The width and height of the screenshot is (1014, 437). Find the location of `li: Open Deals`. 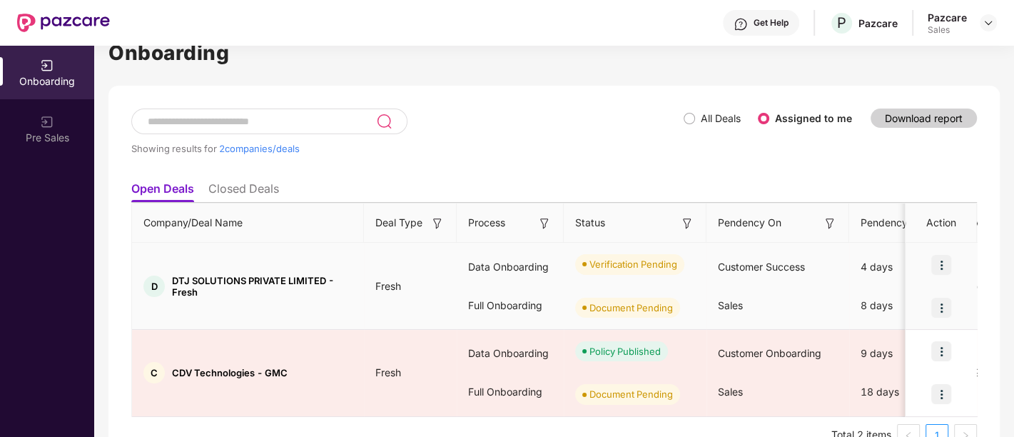

li: Open Deals is located at coordinates (163, 191).